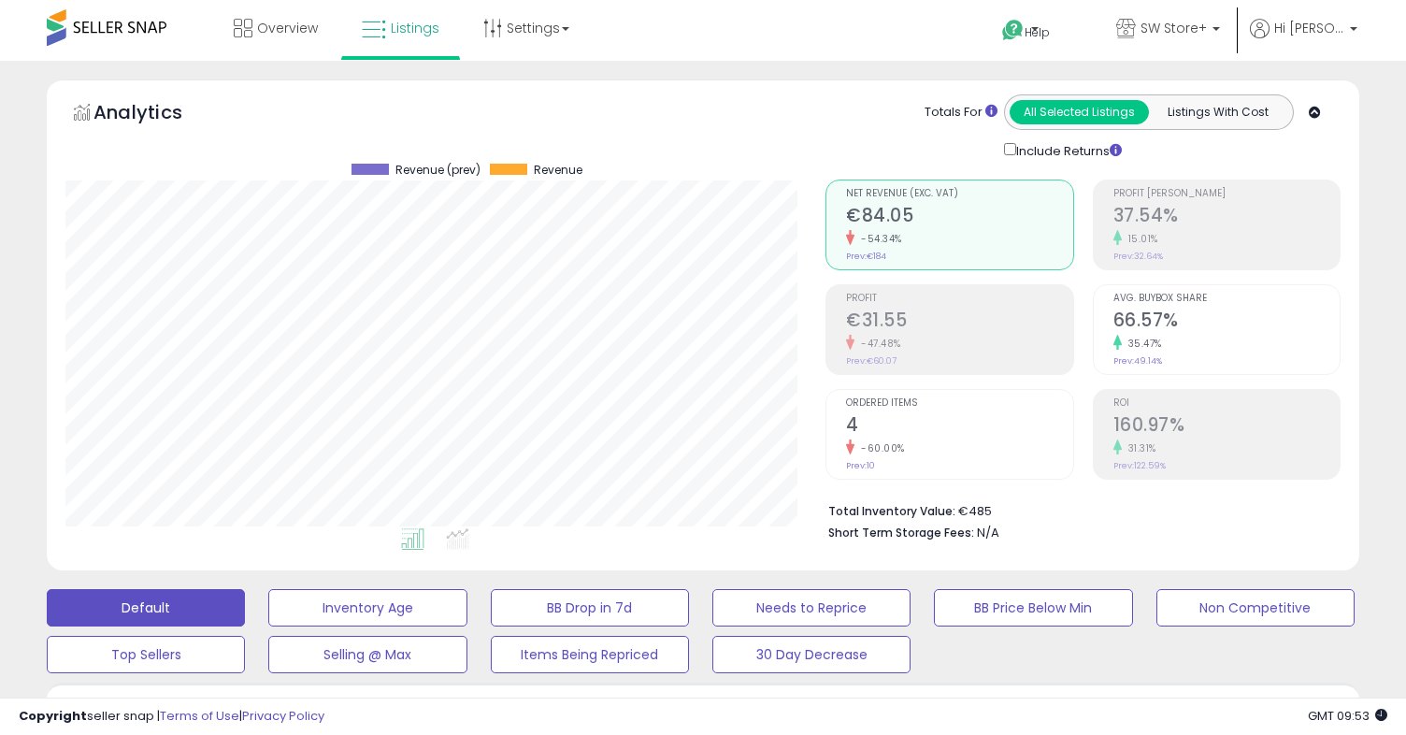  What do you see at coordinates (1227, 426) in the screenshot?
I see `h2: 160.97%` at bounding box center [1227, 426].